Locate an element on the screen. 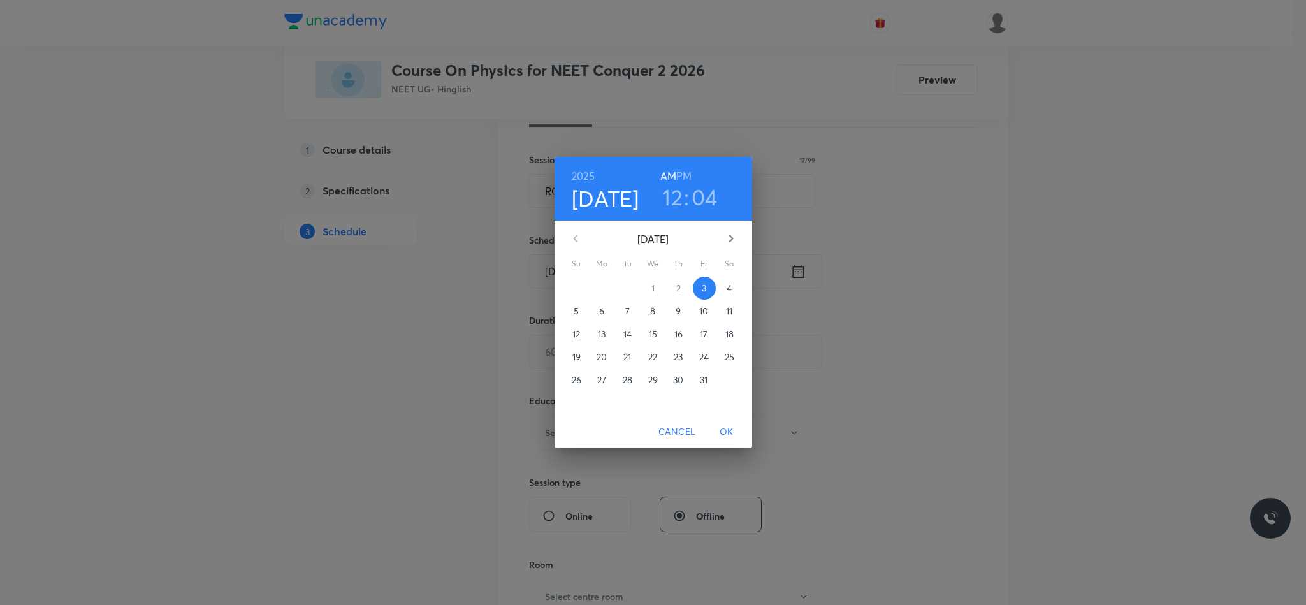 This screenshot has width=1306, height=605. h3: 04 is located at coordinates (704, 197).